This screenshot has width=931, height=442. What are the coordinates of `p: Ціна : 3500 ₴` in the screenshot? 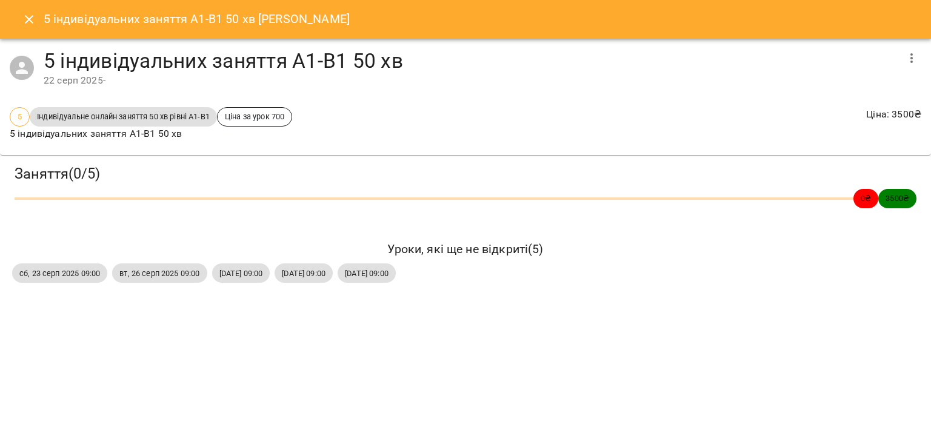 It's located at (893, 115).